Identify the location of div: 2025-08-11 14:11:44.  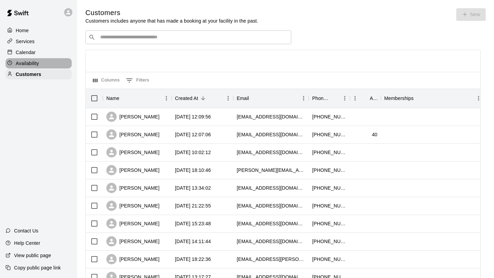
(193, 242).